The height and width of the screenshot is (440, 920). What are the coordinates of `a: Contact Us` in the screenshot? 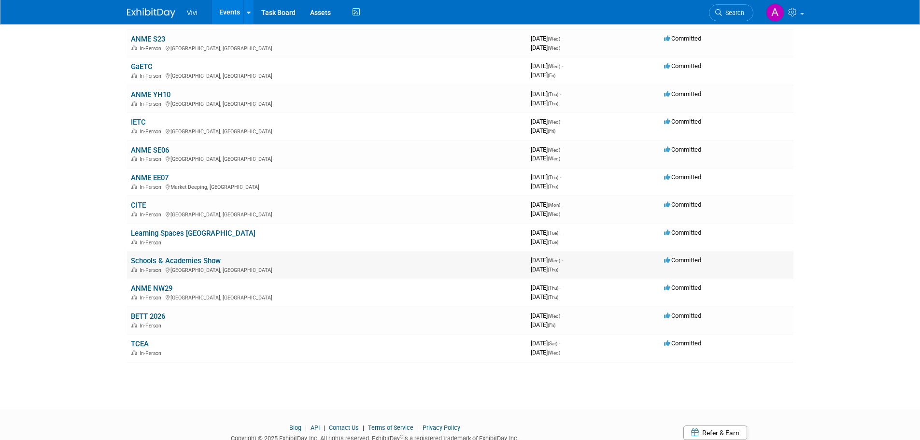 It's located at (344, 427).